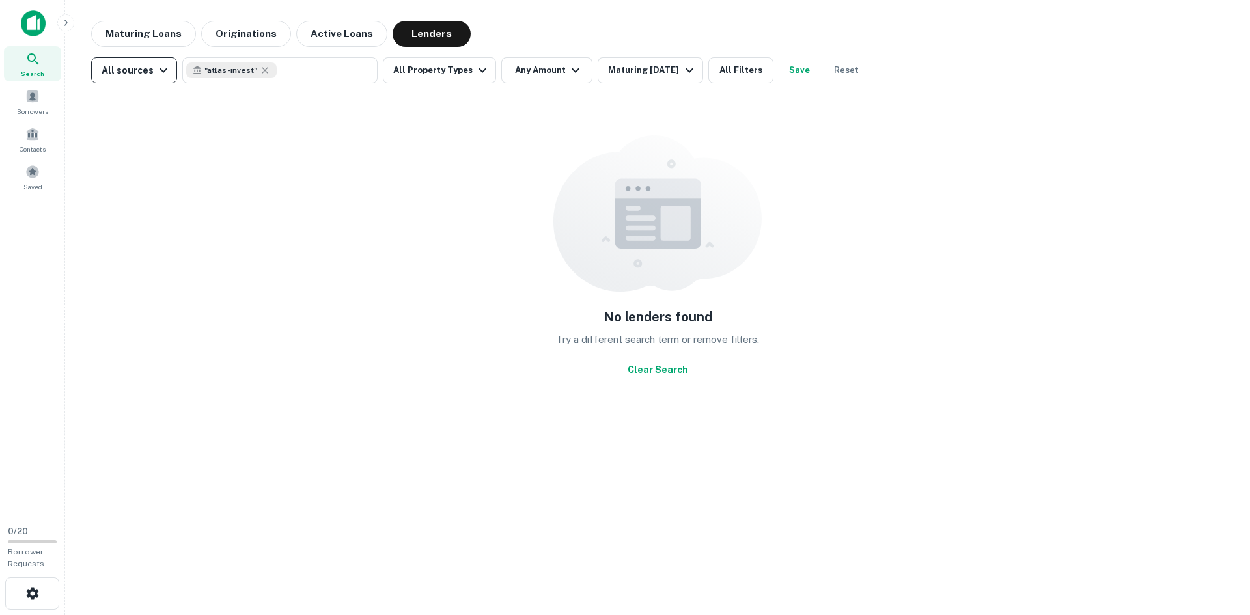 The width and height of the screenshot is (1250, 615). What do you see at coordinates (26, 558) in the screenshot?
I see `span: Borrower Requests` at bounding box center [26, 558].